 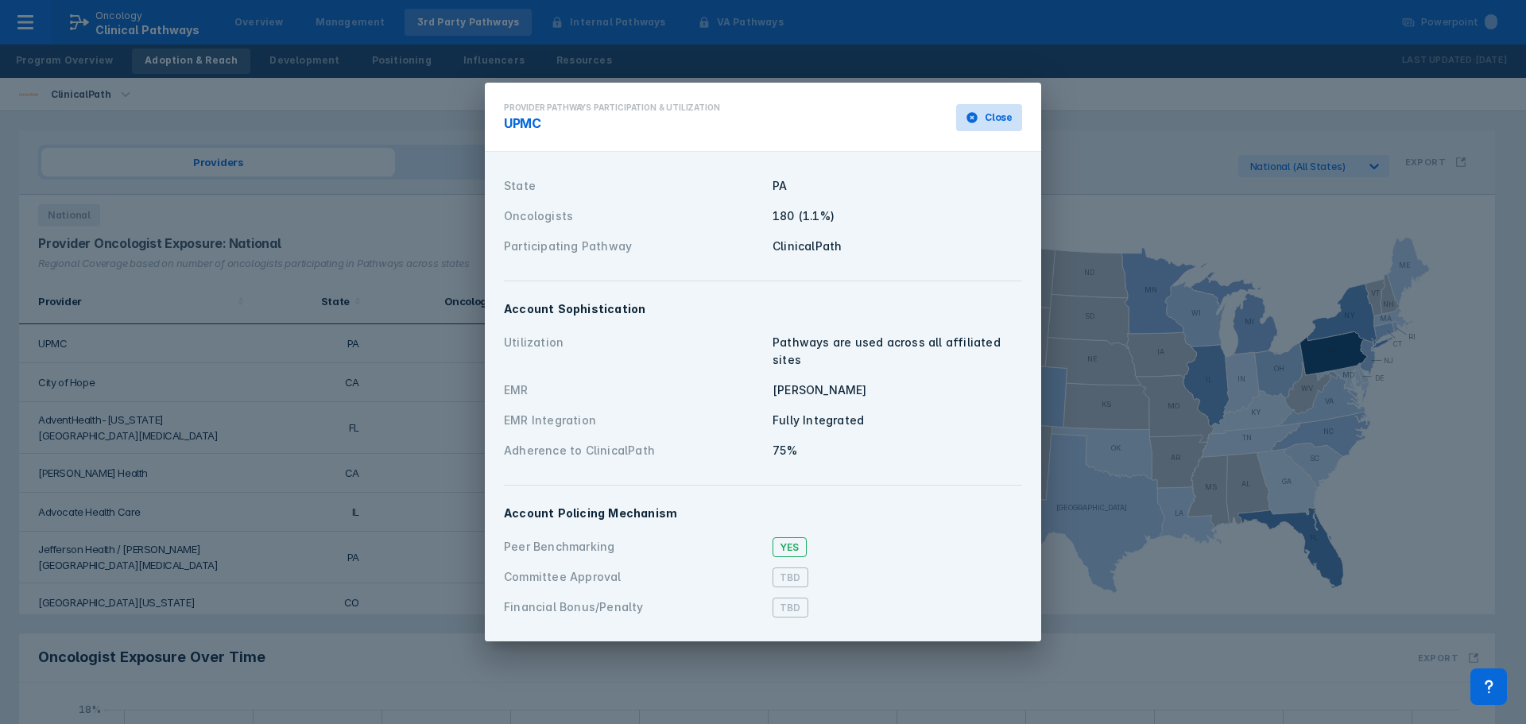 I want to click on div: UPMC, so click(x=611, y=123).